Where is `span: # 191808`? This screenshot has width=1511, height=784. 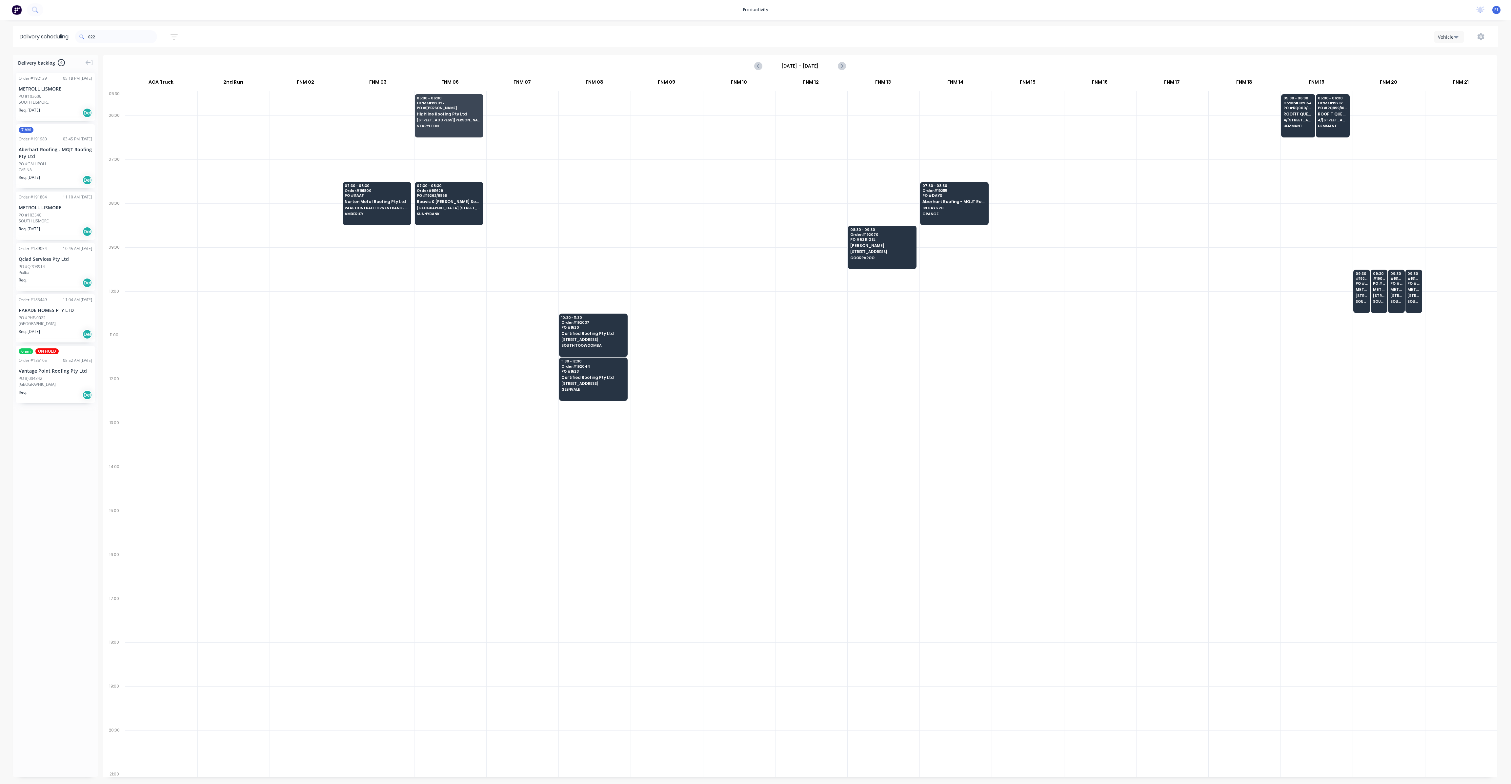
span: # 191808 is located at coordinates (1413, 278).